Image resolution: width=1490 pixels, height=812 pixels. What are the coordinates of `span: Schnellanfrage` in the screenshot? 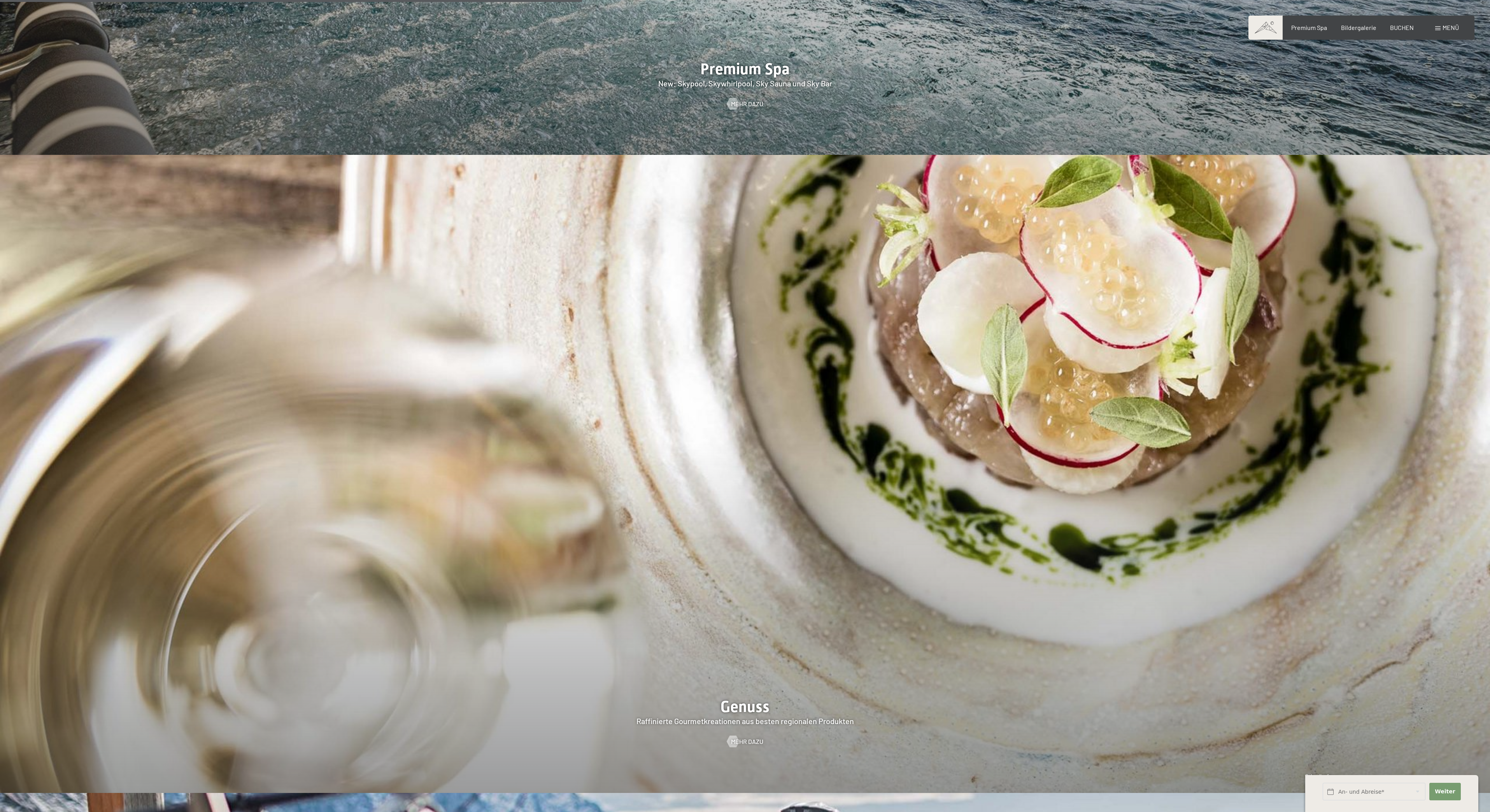 It's located at (1323, 776).